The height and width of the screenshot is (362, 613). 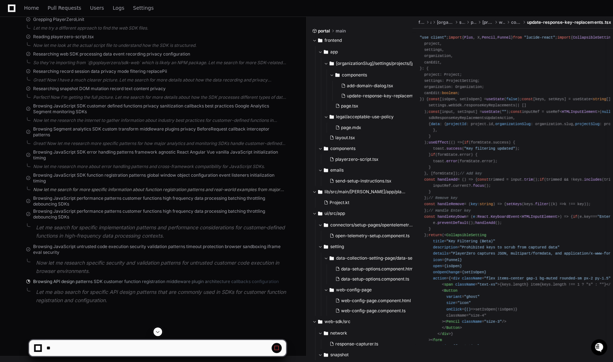 I want to click on span: focus, so click(x=478, y=185).